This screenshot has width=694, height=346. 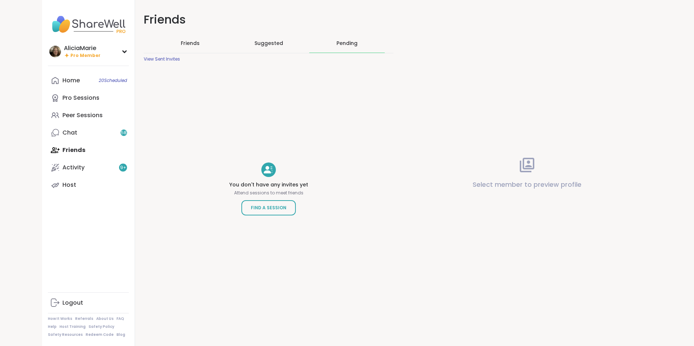 I want to click on a: Activity9+, so click(x=88, y=168).